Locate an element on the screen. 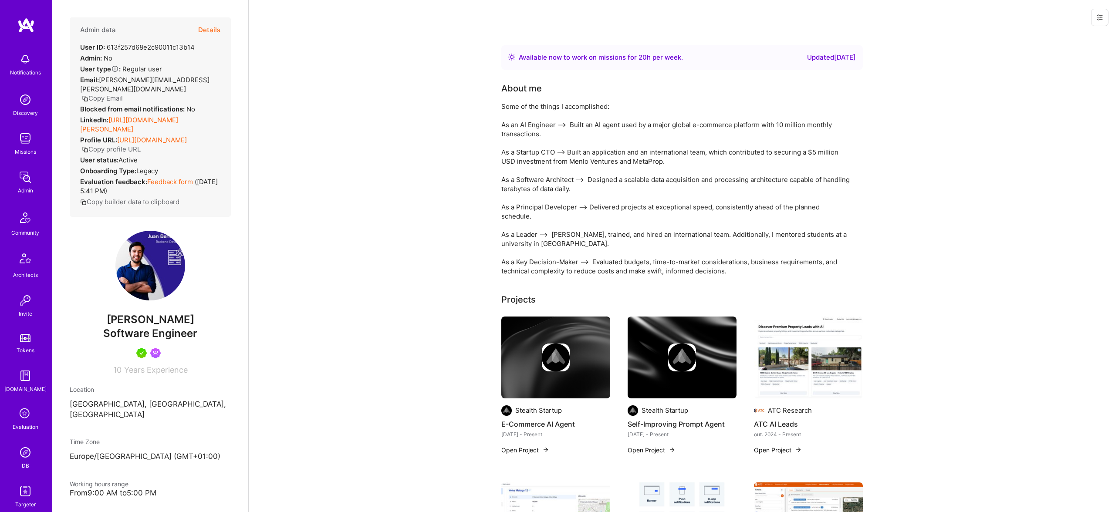  h4: E-Commerce AI Agent is located at coordinates (556, 424).